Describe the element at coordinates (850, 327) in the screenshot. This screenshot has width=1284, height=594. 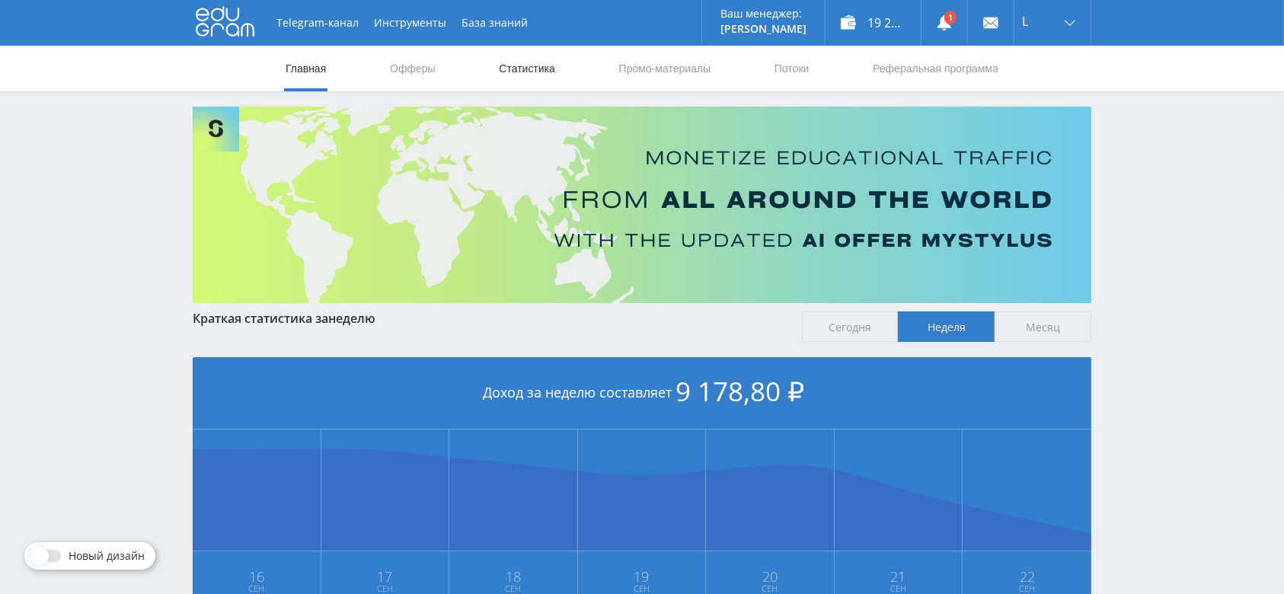
I see `span: Сегодня` at that location.